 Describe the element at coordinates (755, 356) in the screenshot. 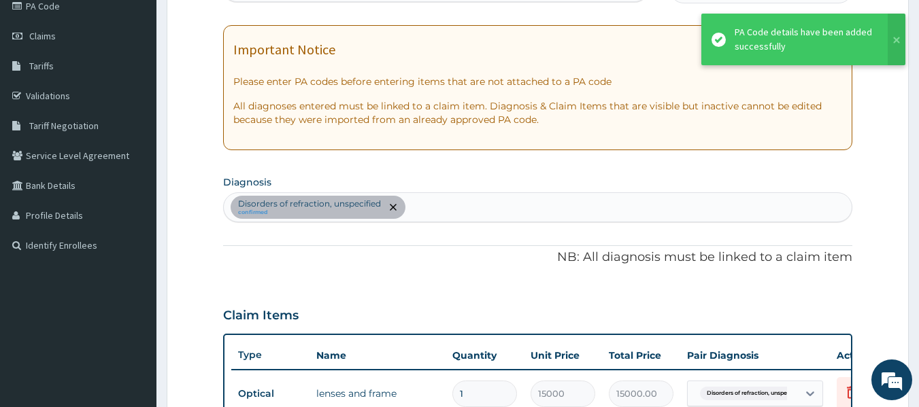

I see `th: Pair Diagnosis` at that location.